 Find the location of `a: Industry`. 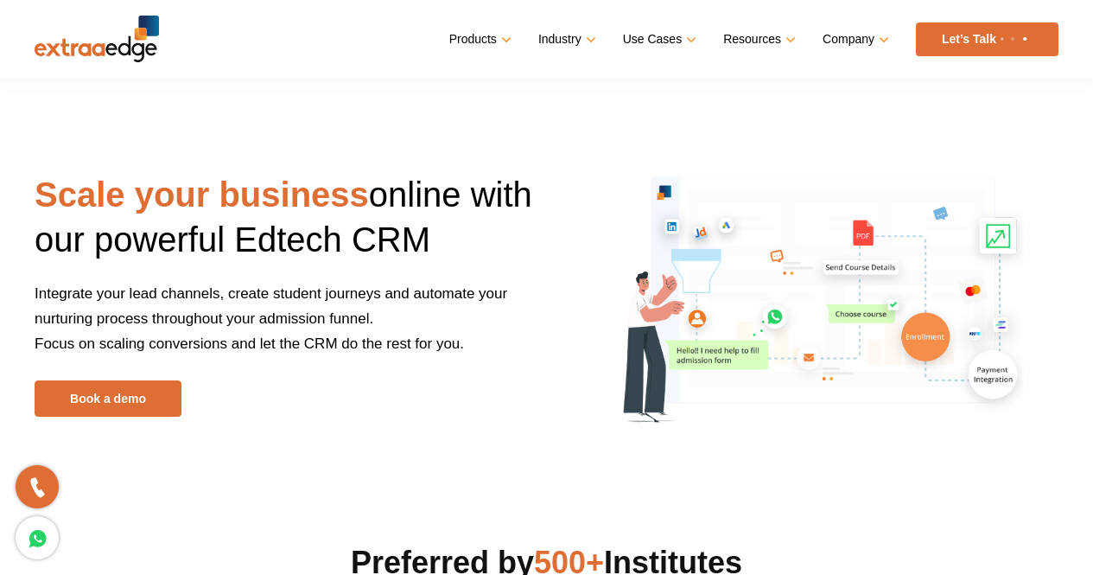

a: Industry is located at coordinates (565, 39).